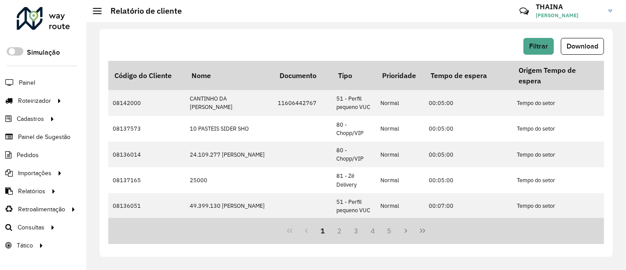 The image size is (626, 270). What do you see at coordinates (25, 245) in the screenshot?
I see `span: Tático` at bounding box center [25, 245].